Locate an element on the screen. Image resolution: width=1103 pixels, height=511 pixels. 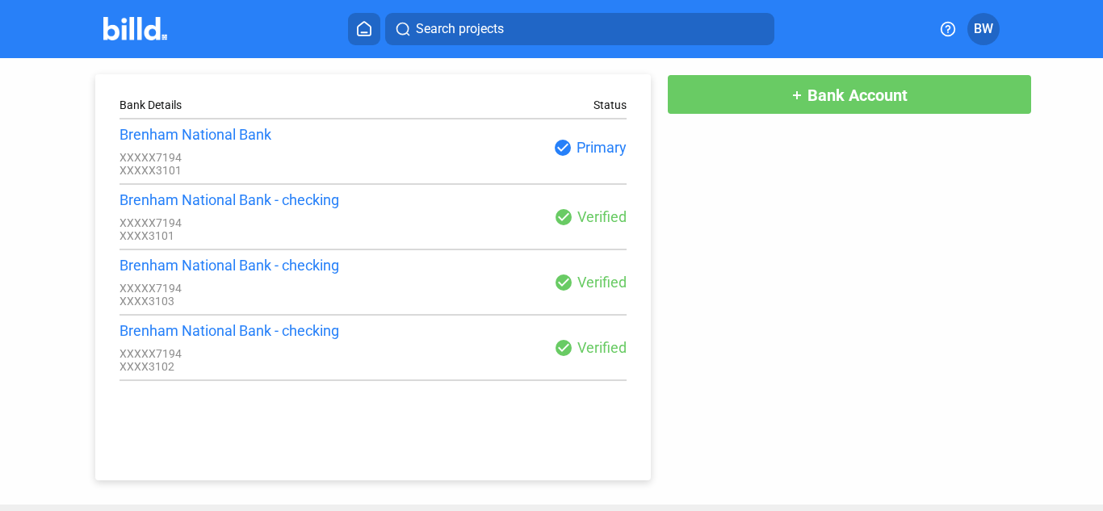
span: Search projects is located at coordinates (459, 29).